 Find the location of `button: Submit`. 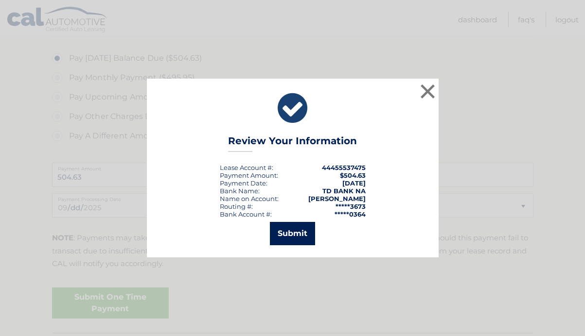

button: Submit is located at coordinates (292, 234).